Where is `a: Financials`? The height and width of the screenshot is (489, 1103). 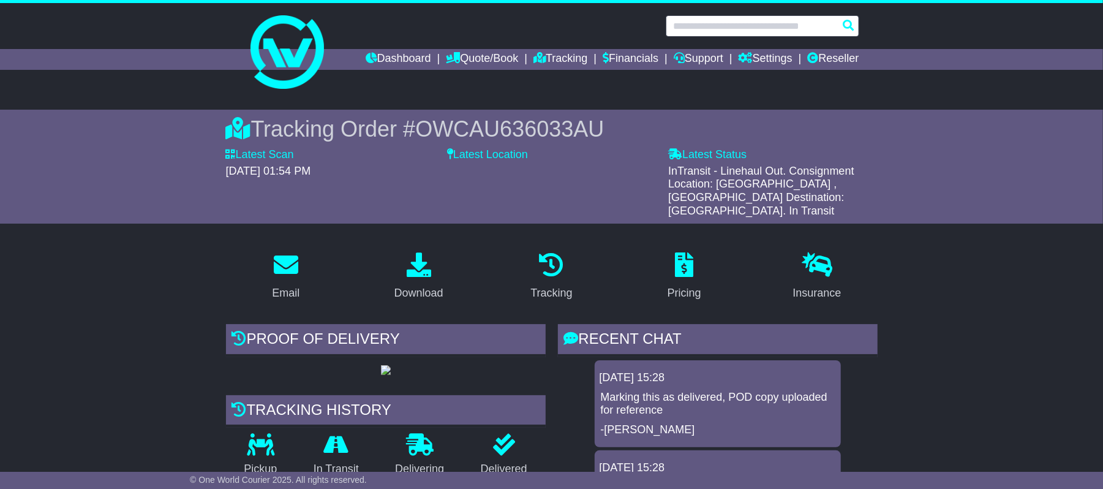 a: Financials is located at coordinates (630, 59).